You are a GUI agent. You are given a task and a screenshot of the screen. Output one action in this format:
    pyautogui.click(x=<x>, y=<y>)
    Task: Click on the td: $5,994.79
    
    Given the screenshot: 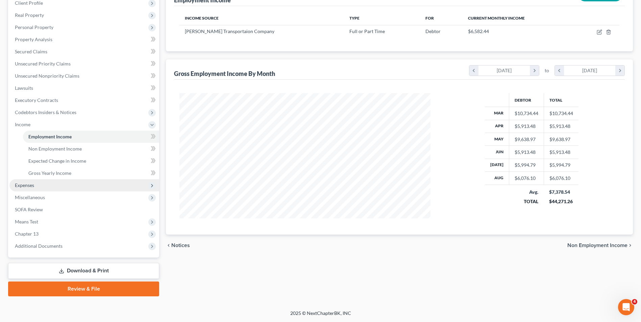 What is the action you would take?
    pyautogui.click(x=561, y=165)
    